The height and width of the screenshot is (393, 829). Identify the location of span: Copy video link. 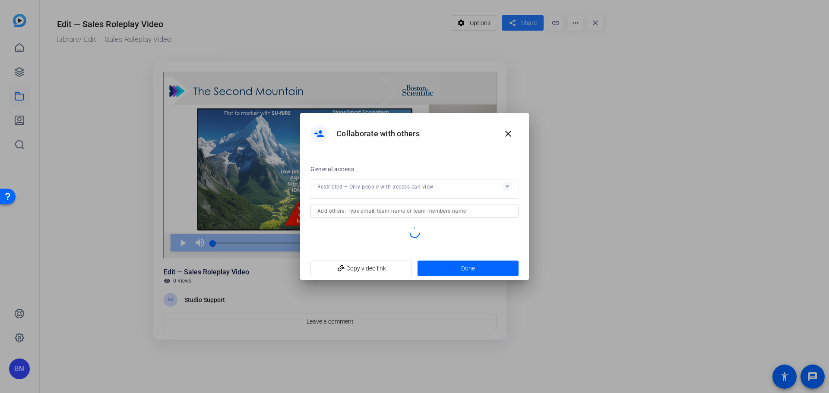
(361, 269).